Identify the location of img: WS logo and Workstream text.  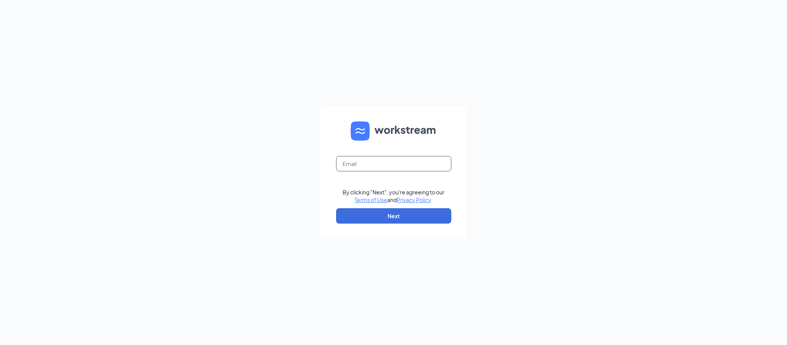
(394, 131).